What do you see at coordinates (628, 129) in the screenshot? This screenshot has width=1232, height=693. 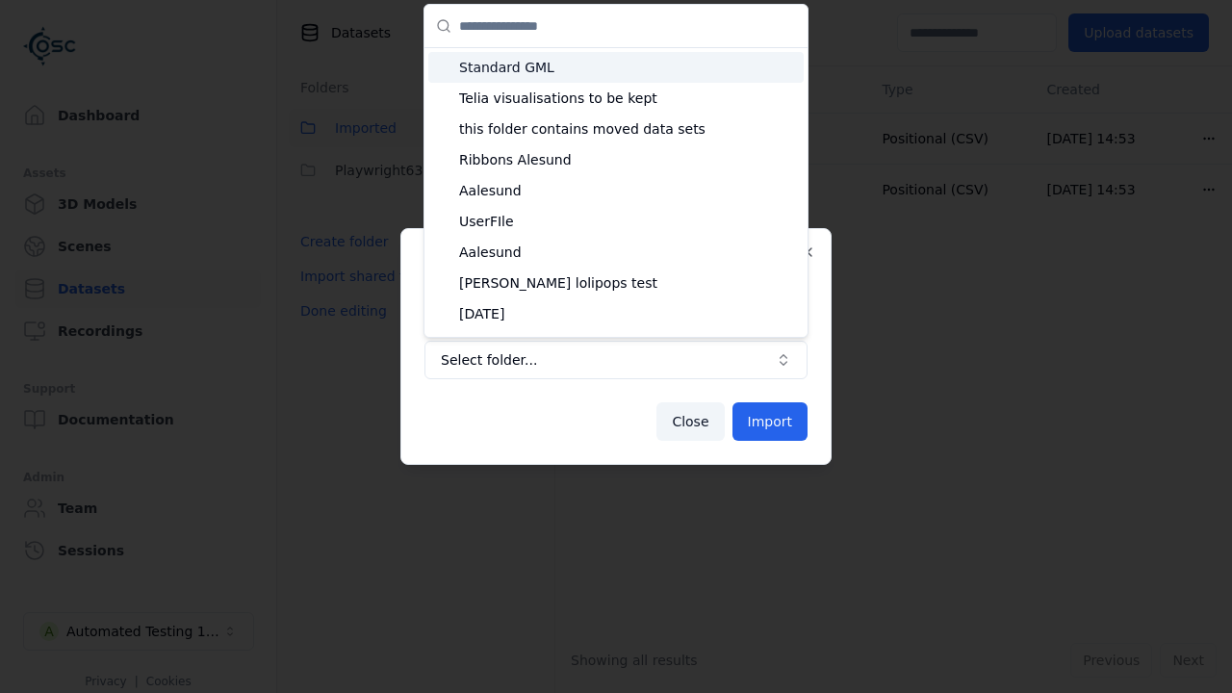 I see `span: this folder contains moved data sets` at bounding box center [628, 129].